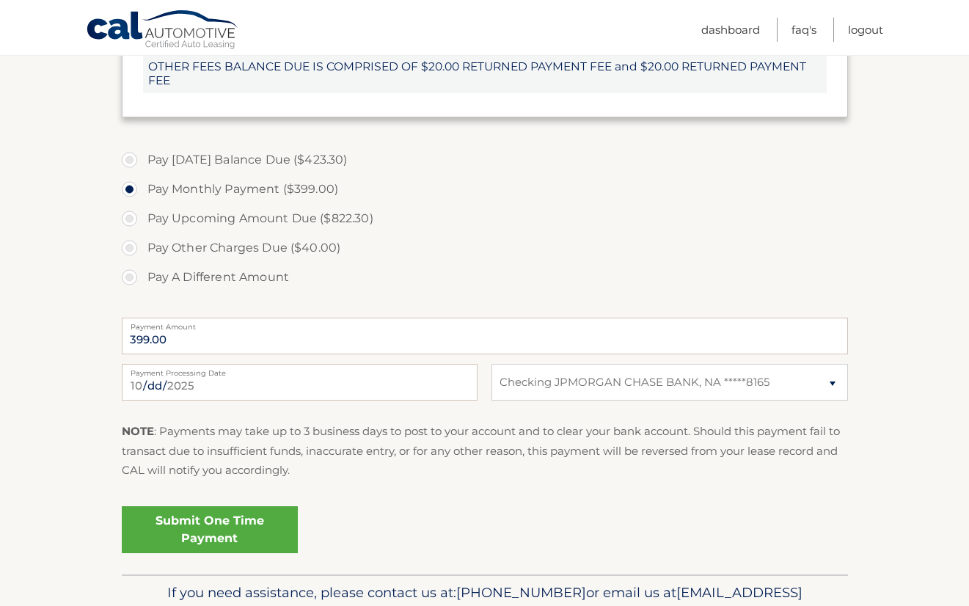  I want to click on label: Payment Processing Date, so click(299, 370).